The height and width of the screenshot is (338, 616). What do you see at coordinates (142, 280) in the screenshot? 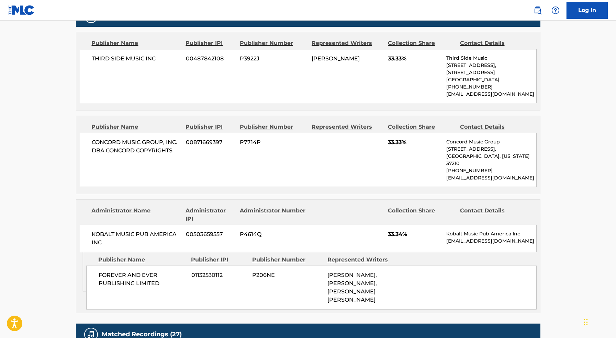
I see `span: FOREVER AND EVER PUBLISHING LIMITED` at bounding box center [142, 280].